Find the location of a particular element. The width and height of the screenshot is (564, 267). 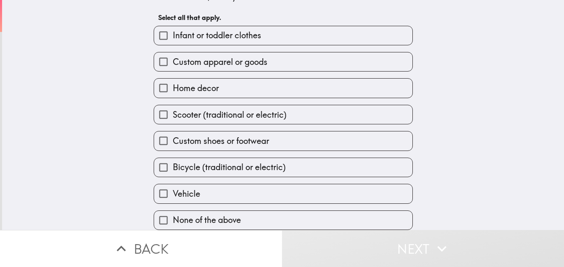

button: Home decor is located at coordinates (283, 88).